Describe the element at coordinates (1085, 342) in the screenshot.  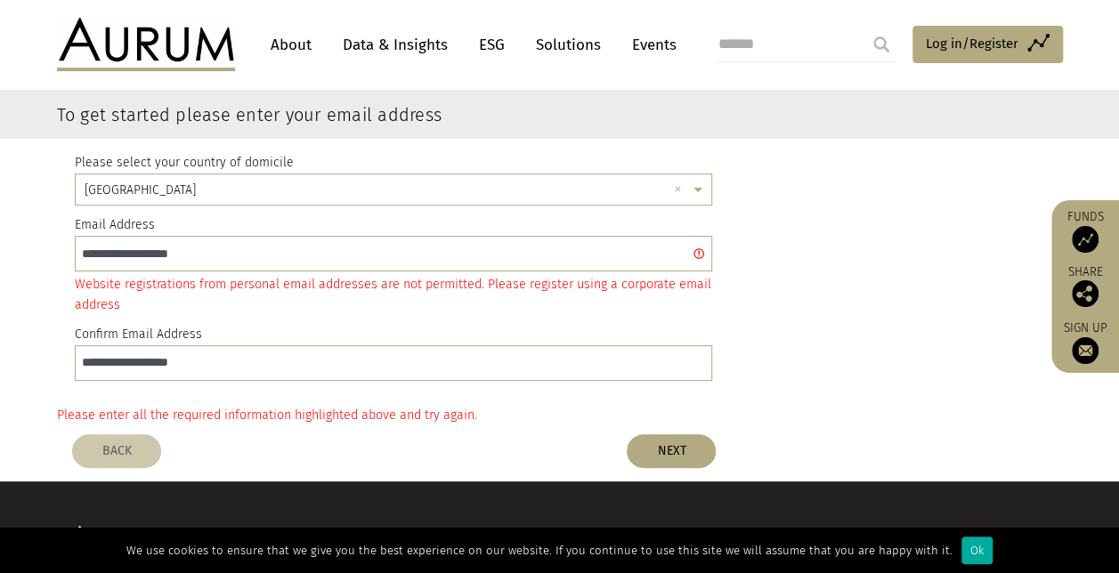
I see `a: Sign up` at that location.